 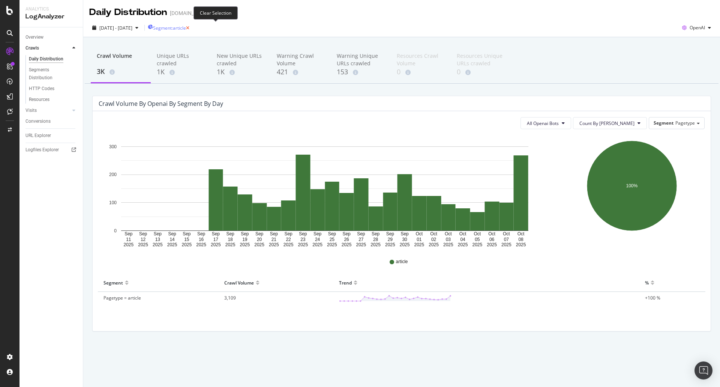 What do you see at coordinates (421, 72) in the screenshot?
I see `div: 0` at bounding box center [421, 72].